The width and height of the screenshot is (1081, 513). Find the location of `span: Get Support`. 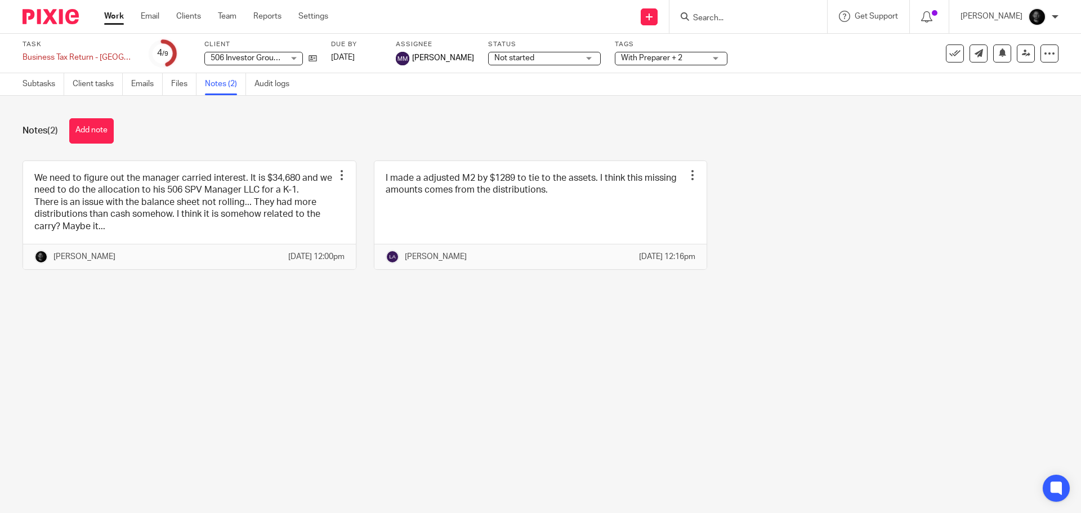

span: Get Support is located at coordinates (876, 16).